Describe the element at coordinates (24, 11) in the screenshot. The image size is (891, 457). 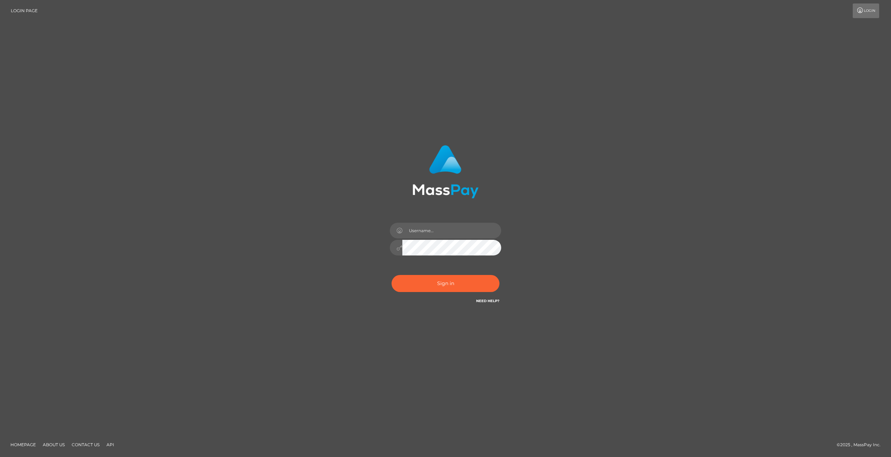
I see `a: Login Page` at that location.